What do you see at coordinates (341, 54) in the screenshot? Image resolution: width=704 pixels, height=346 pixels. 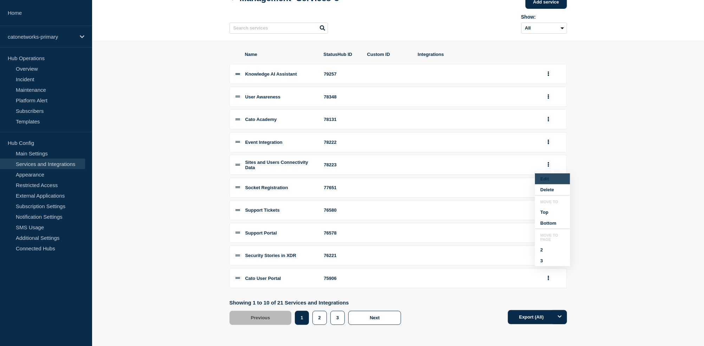 I see `span: StatusHub ID` at bounding box center [341, 54].